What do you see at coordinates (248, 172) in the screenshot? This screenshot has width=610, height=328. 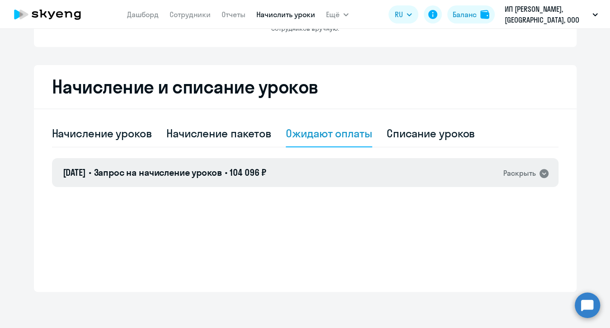 I see `span: 104 096 ₽` at bounding box center [248, 172].